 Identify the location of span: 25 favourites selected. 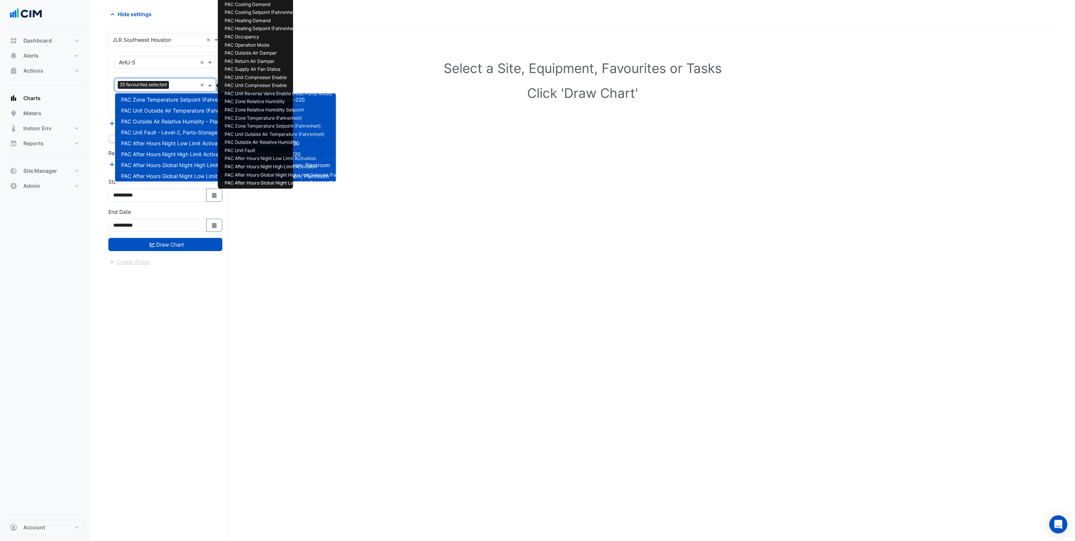
(143, 85).